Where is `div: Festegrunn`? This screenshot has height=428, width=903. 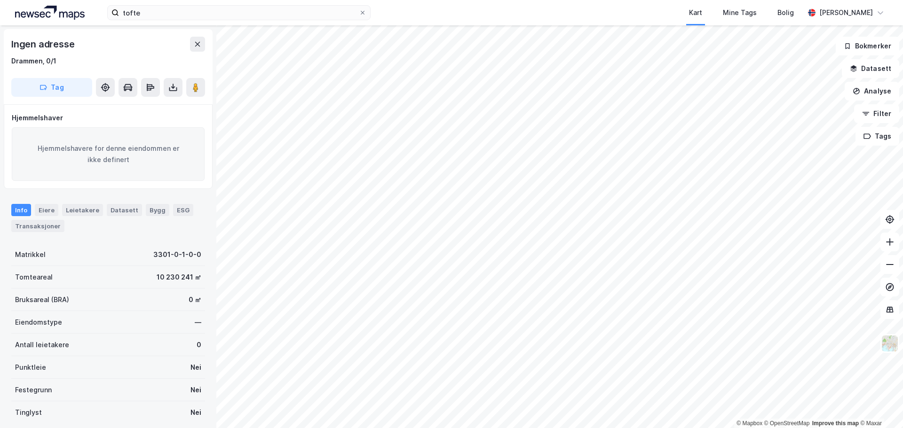 div: Festegrunn is located at coordinates (33, 390).